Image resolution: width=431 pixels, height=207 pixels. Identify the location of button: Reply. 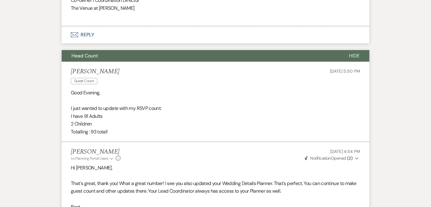
(215, 35).